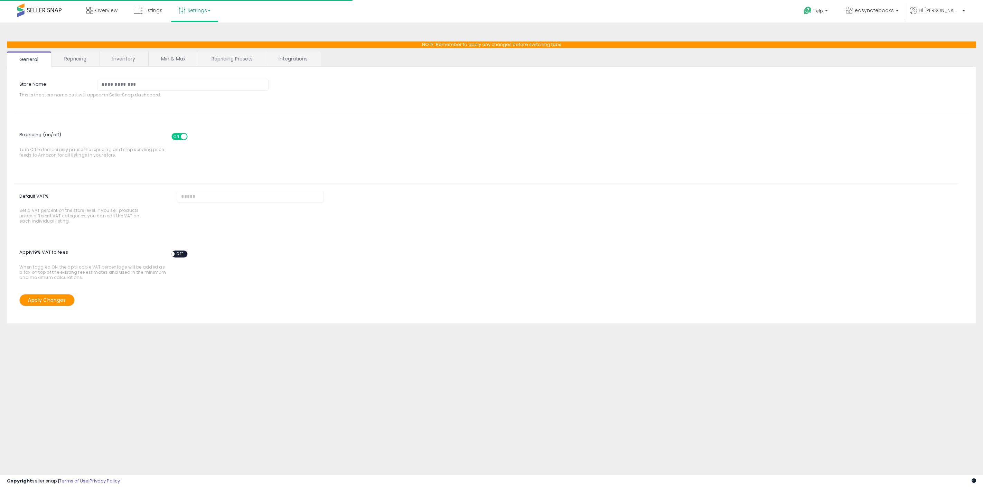  I want to click on a: Inventory, so click(124, 59).